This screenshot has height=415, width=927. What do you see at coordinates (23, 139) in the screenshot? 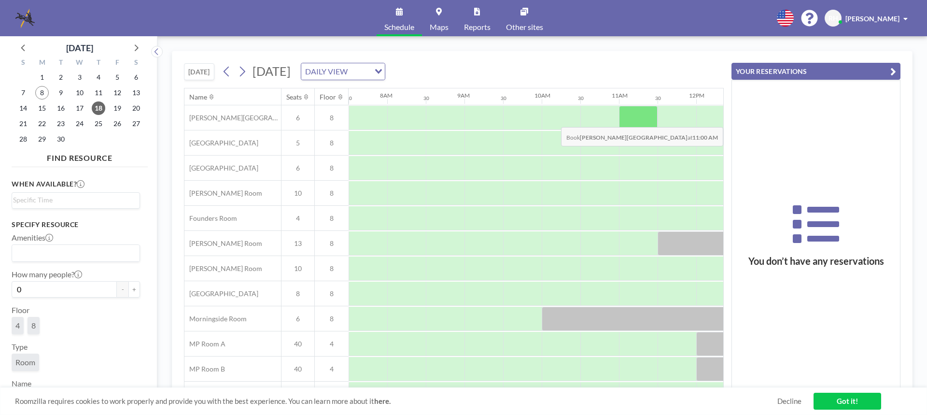
I see `span: Sunday, September 28, 2025` at bounding box center [23, 139].